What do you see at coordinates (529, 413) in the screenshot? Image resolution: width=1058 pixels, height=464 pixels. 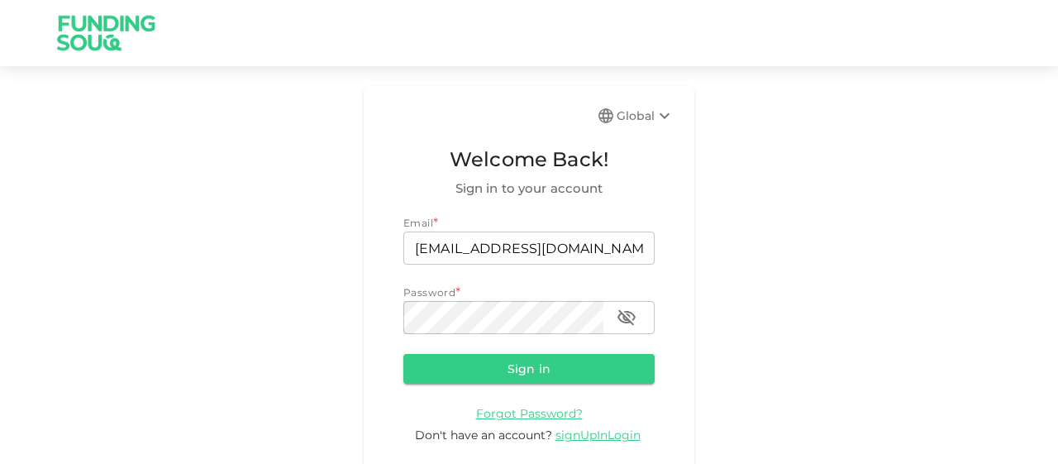 I see `a: Forgot Password?` at bounding box center [529, 413].